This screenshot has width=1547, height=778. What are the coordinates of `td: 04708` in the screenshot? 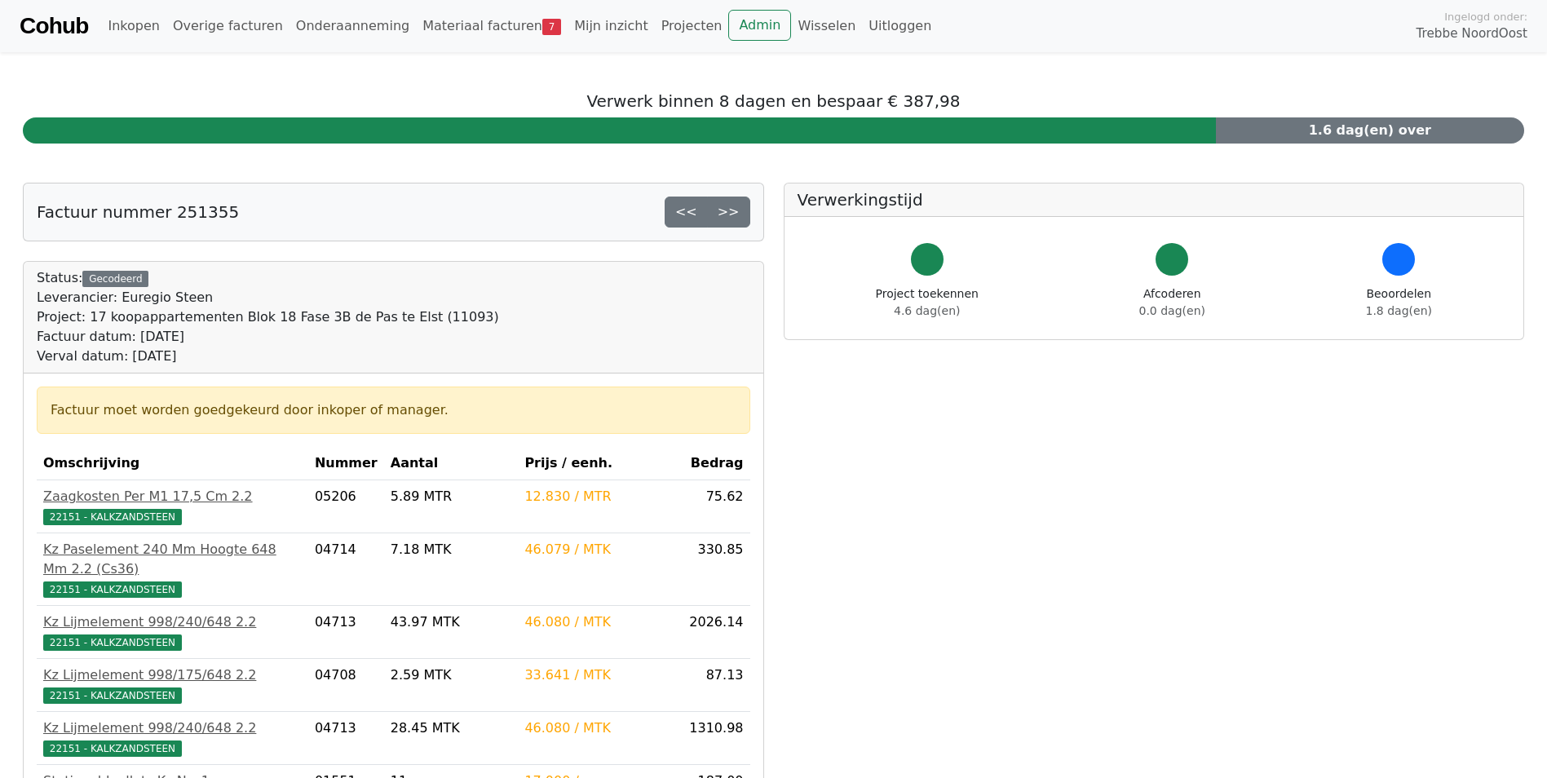 It's located at (346, 685).